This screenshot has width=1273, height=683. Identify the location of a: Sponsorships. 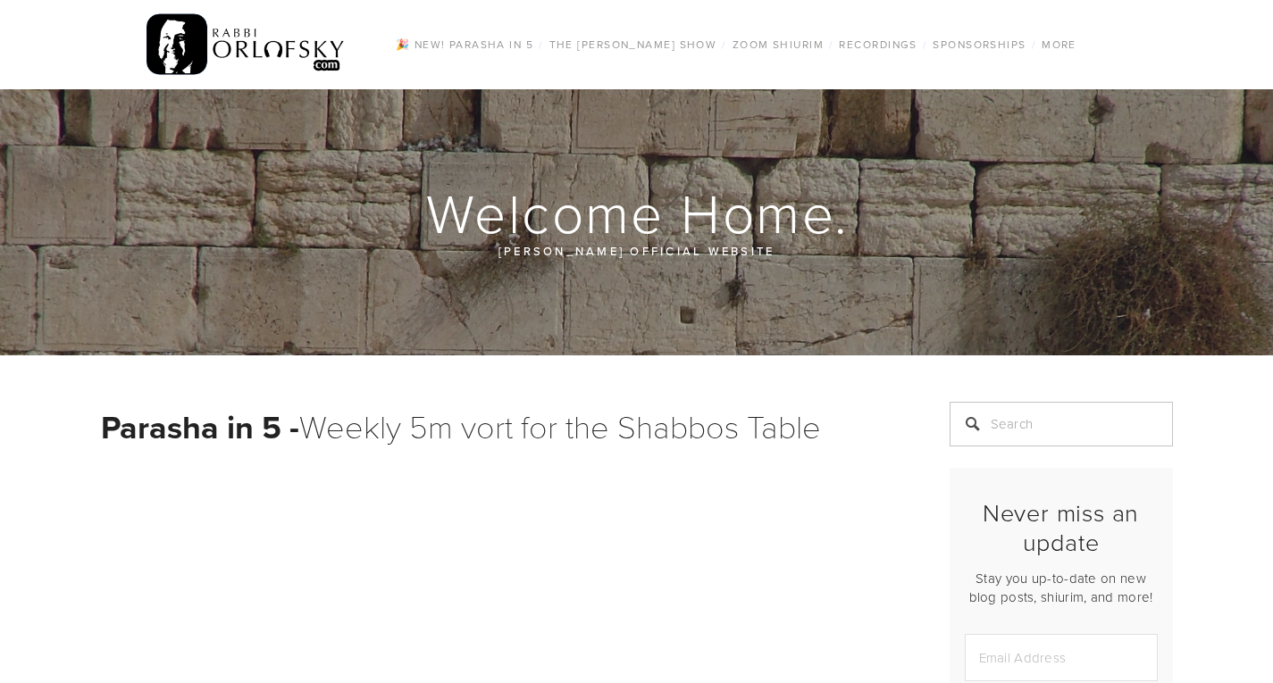
(979, 45).